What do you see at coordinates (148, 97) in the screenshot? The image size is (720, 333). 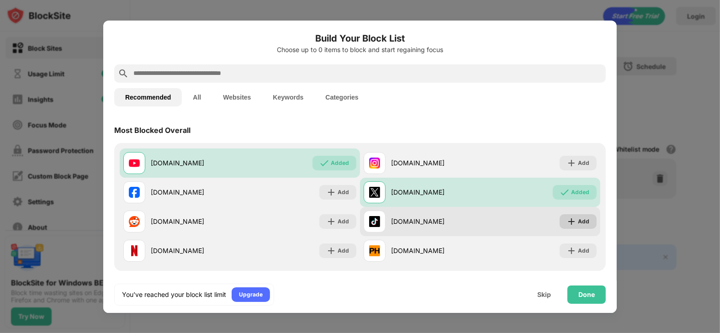 I see `button: Recommended` at bounding box center [148, 97].